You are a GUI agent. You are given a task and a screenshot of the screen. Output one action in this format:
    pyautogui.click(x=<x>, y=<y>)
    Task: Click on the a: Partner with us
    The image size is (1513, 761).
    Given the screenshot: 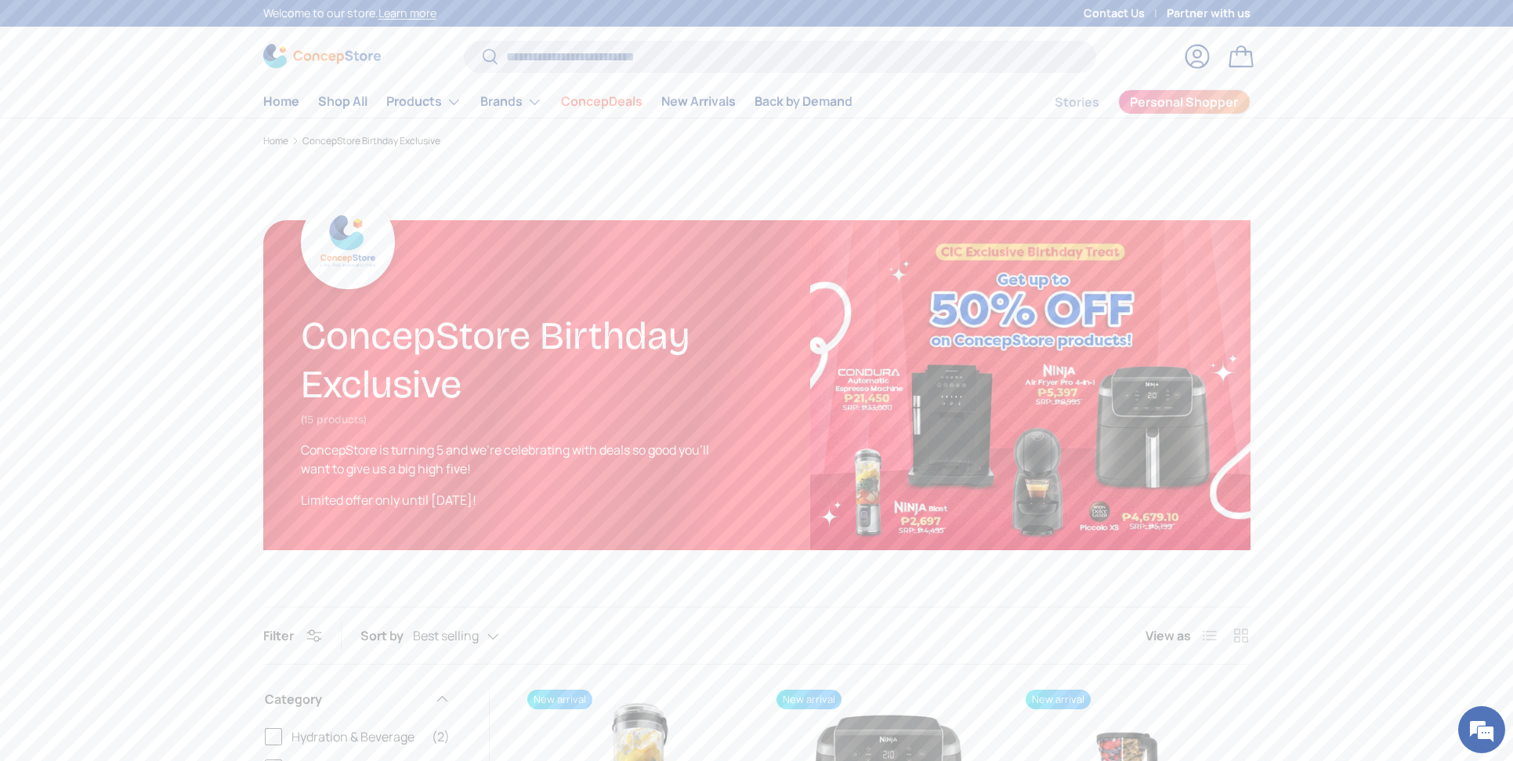 What is the action you would take?
    pyautogui.click(x=1208, y=13)
    